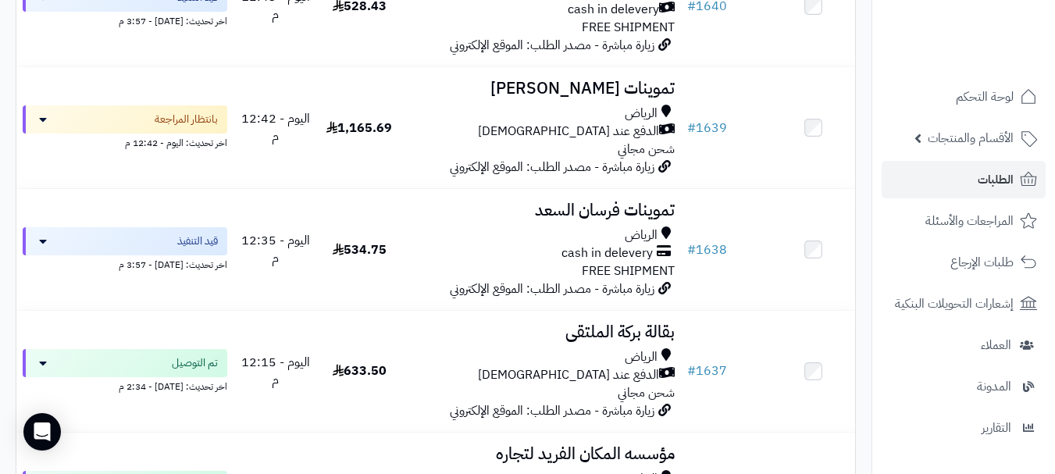  I want to click on span: طلبات الإرجاع, so click(981, 262).